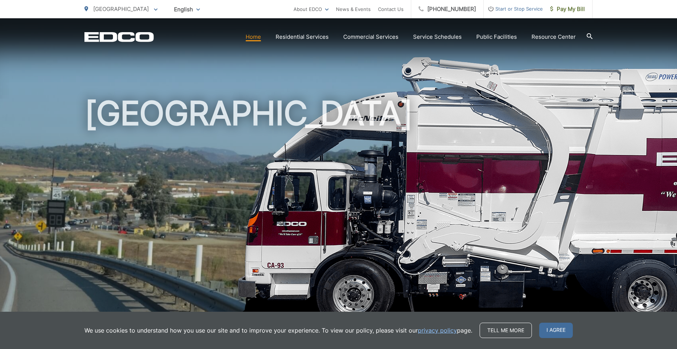  What do you see at coordinates (311, 9) in the screenshot?
I see `a: About EDCO` at bounding box center [311, 9].